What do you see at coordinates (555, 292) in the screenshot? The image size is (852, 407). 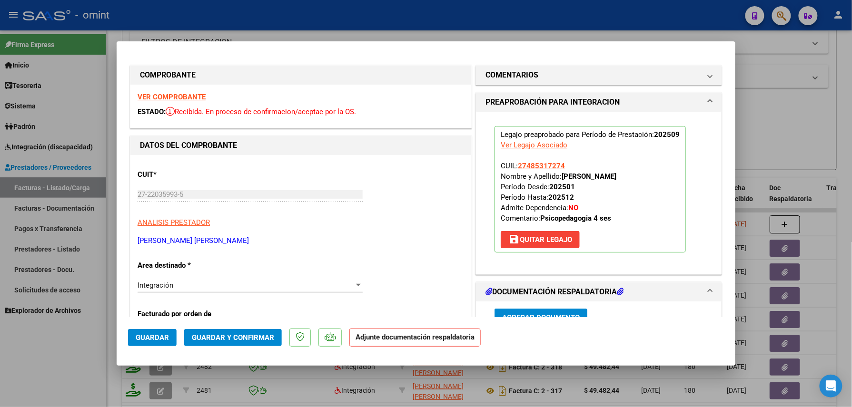 I see `h1: DOCUMENTACIÓN RESPALDATORIA` at bounding box center [555, 292].